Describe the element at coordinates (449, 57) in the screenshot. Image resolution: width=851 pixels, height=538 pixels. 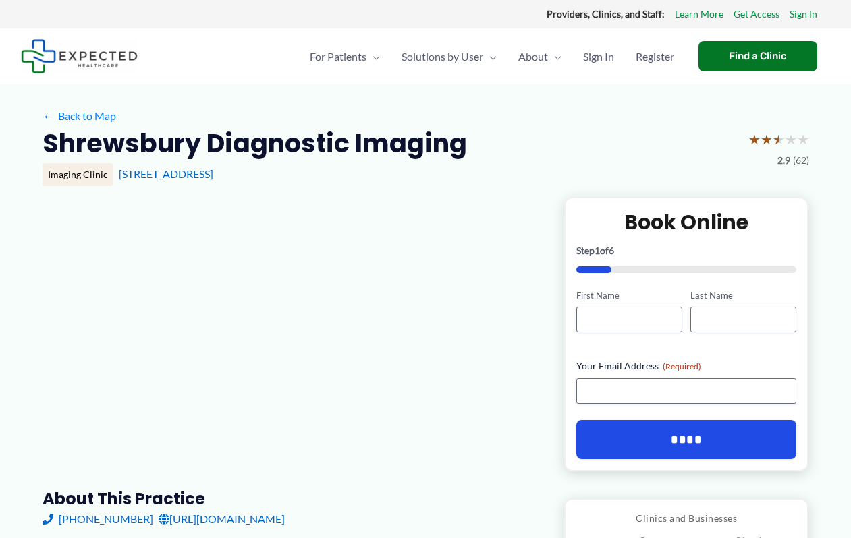
I see `a: Solutions by UserMenu Toggle` at that location.